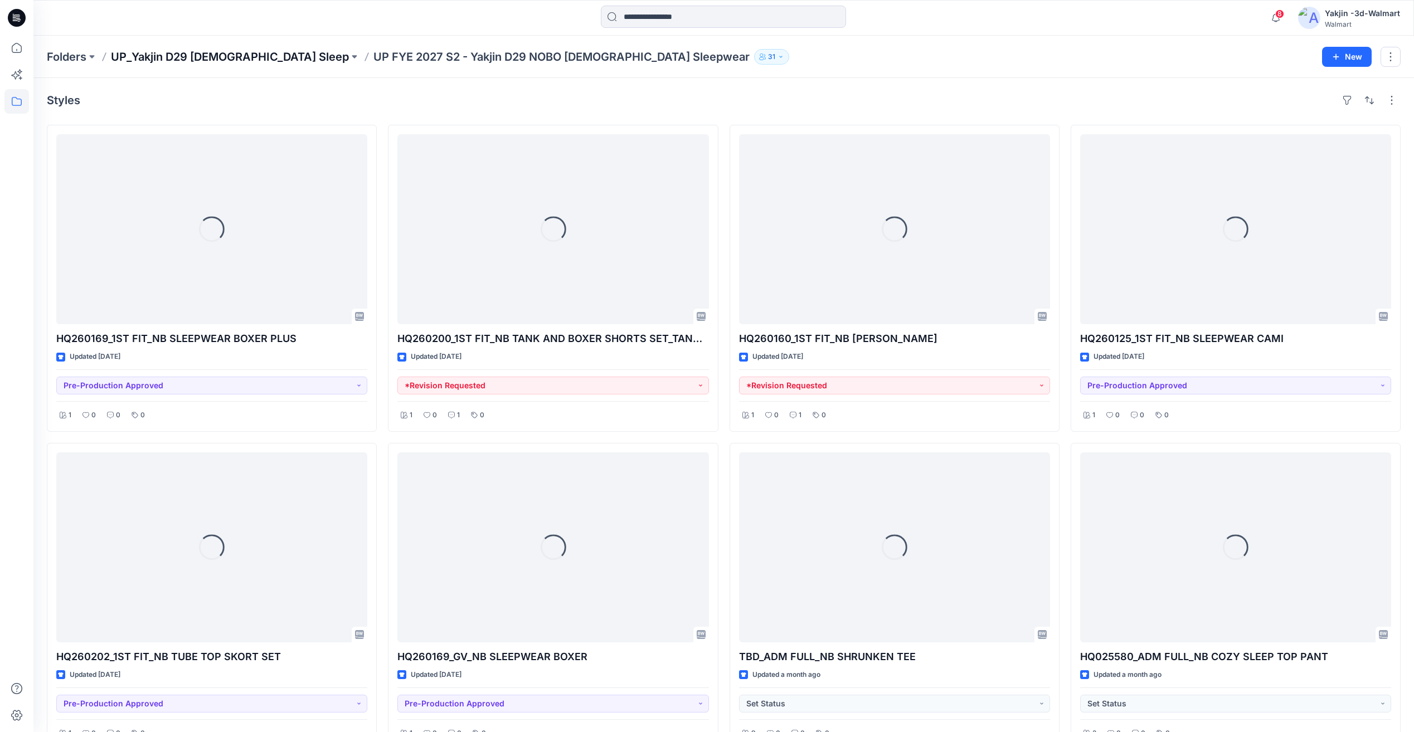  Describe the element at coordinates (212, 657) in the screenshot. I see `p: HQ260202_1ST FIT_NB TUBE TOP SKORT SET` at that location.